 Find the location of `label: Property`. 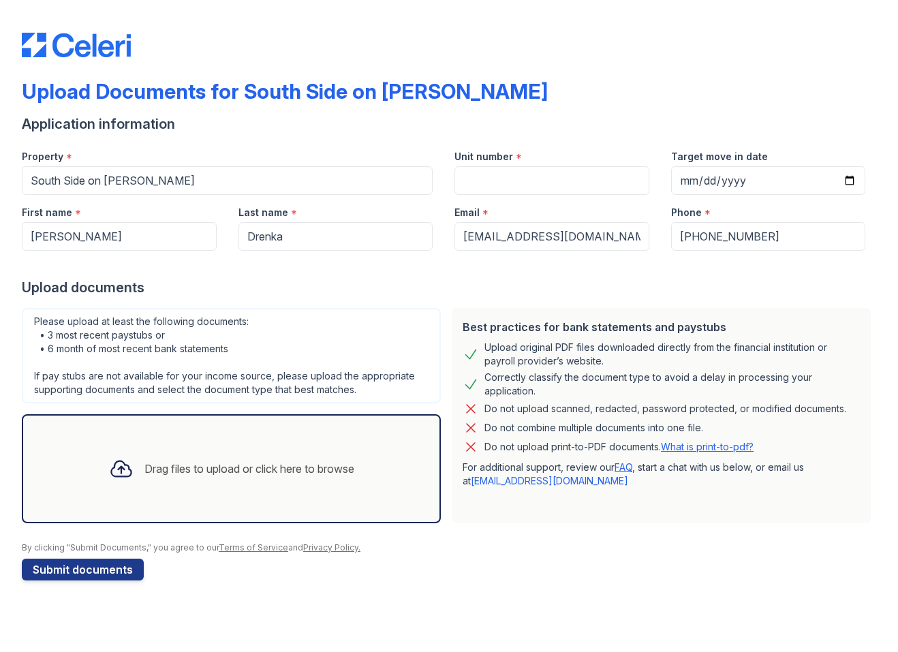

label: Property is located at coordinates (42, 157).